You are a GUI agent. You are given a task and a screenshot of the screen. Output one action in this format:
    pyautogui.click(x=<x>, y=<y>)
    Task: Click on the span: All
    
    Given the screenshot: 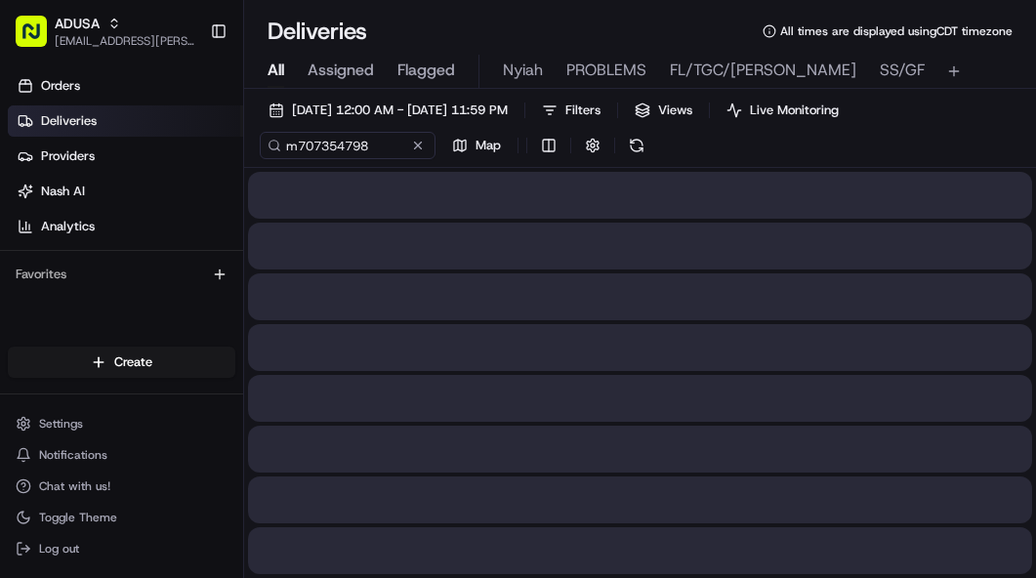 What is the action you would take?
    pyautogui.click(x=275, y=70)
    